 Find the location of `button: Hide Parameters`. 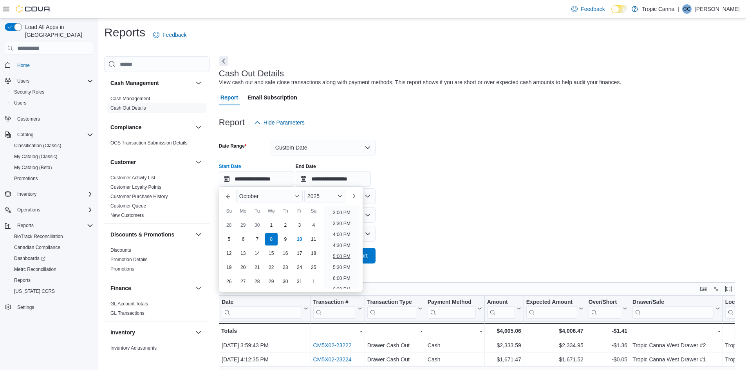

button: Hide Parameters is located at coordinates (279, 123).